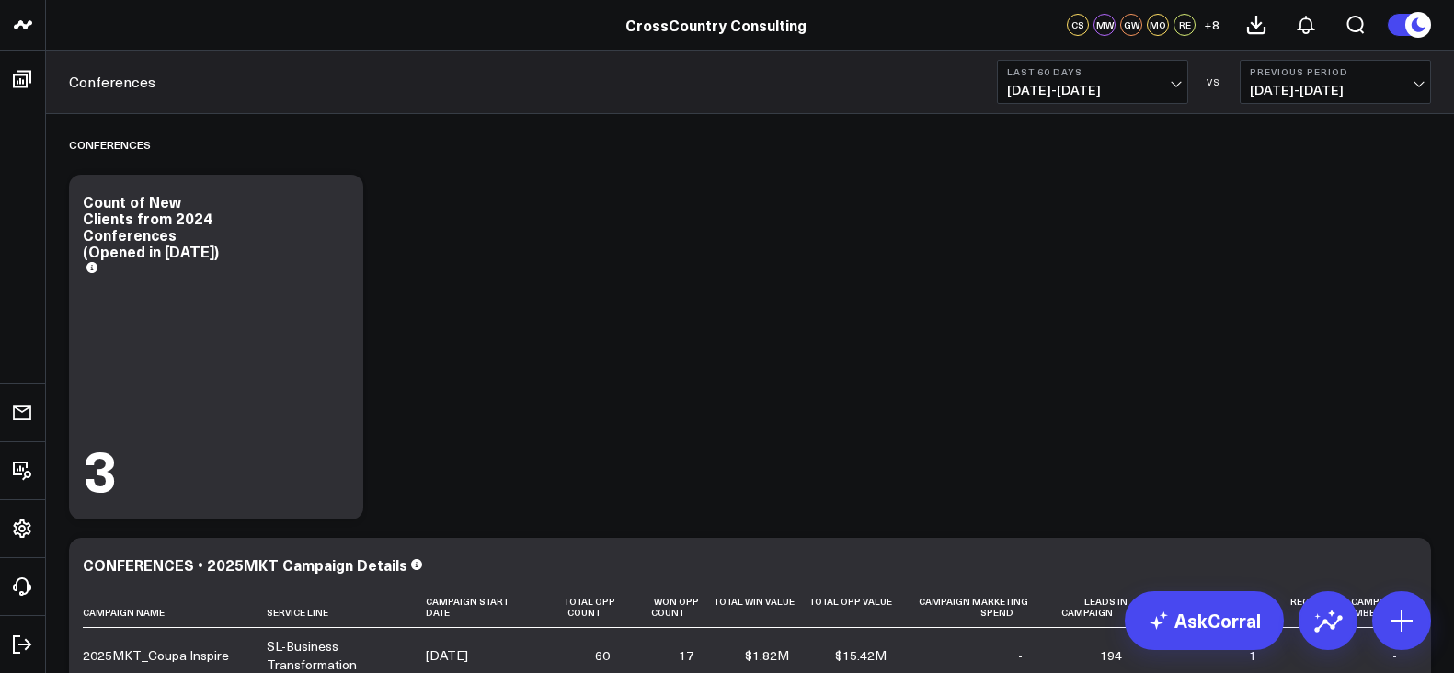 Image resolution: width=1454 pixels, height=673 pixels. I want to click on div: Conferences, so click(109, 144).